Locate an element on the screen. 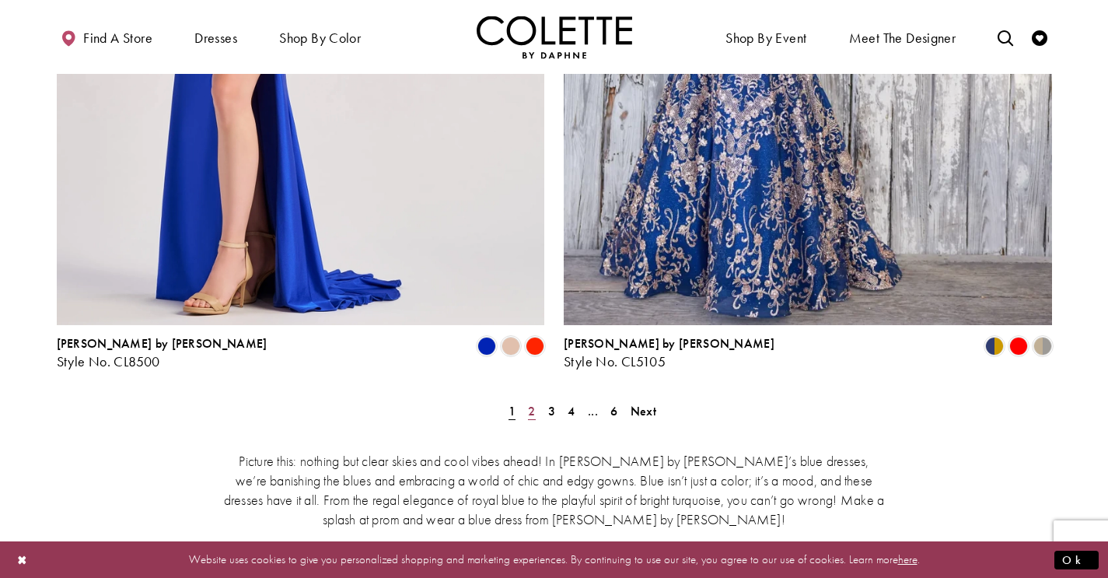  a: here is located at coordinates (908, 559).